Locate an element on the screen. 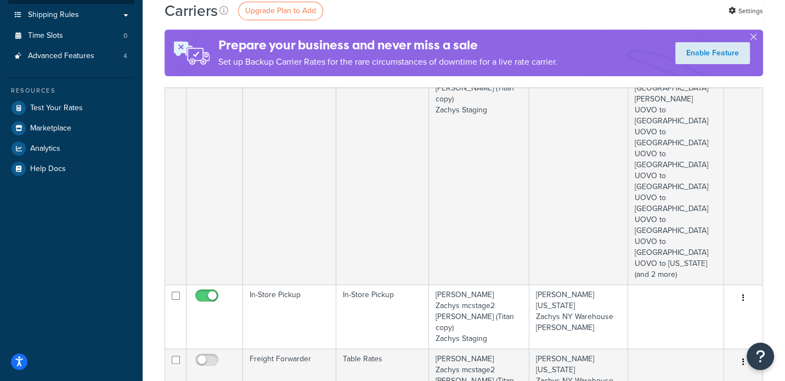  img: ad-rules-rateshop-fe6ec290ccb7230408bd80ed9643f0289d75e0ffd9eb532fc0e269fcd187b520.png is located at coordinates (191, 53).